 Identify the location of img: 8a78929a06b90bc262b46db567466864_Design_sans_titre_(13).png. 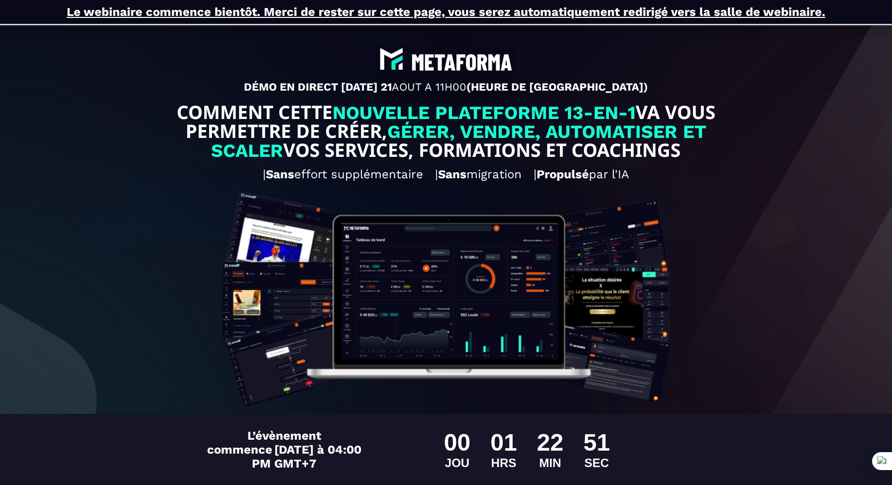
(445, 319).